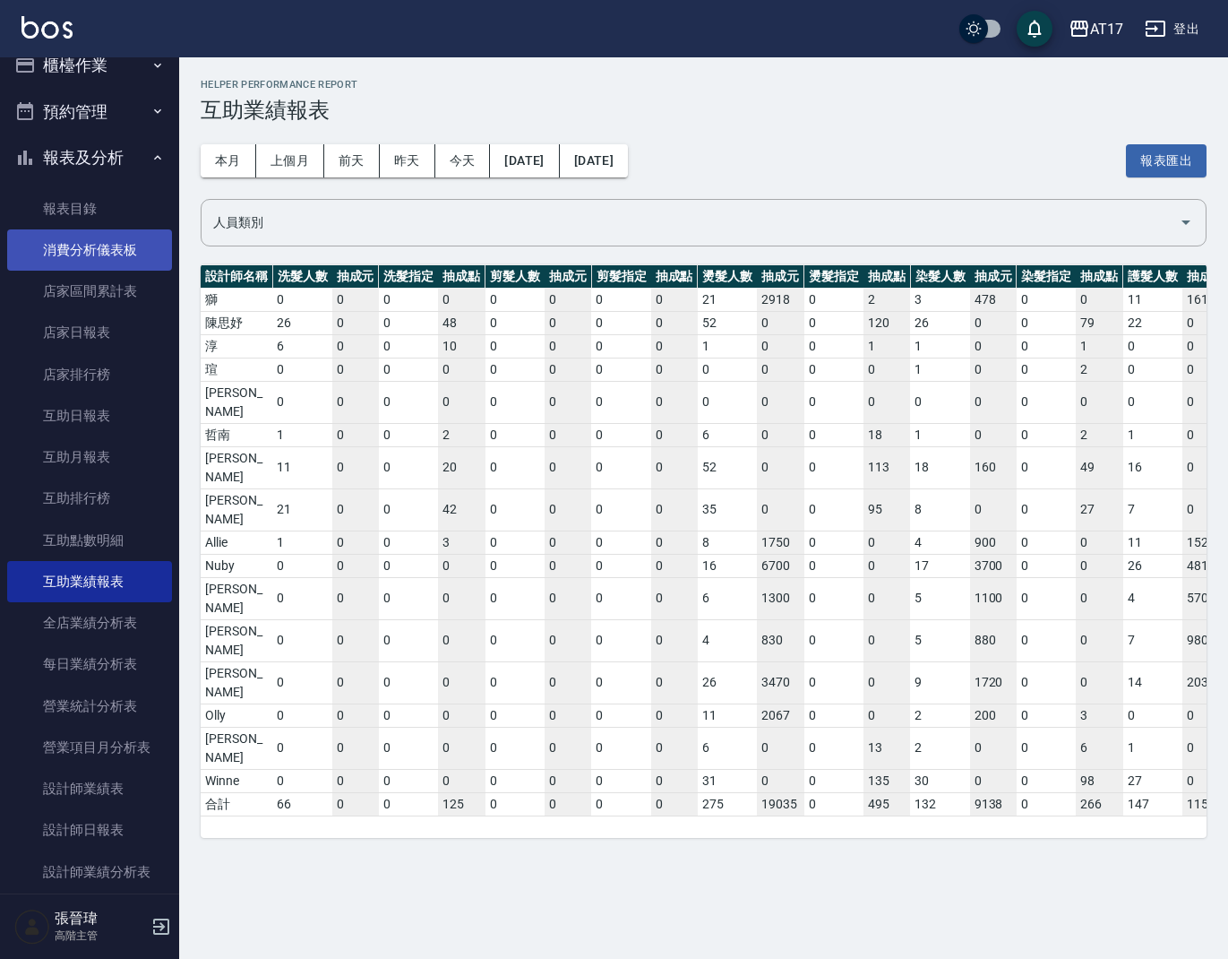 The height and width of the screenshot is (959, 1228). I want to click on a: 互助業績報表, so click(90, 581).